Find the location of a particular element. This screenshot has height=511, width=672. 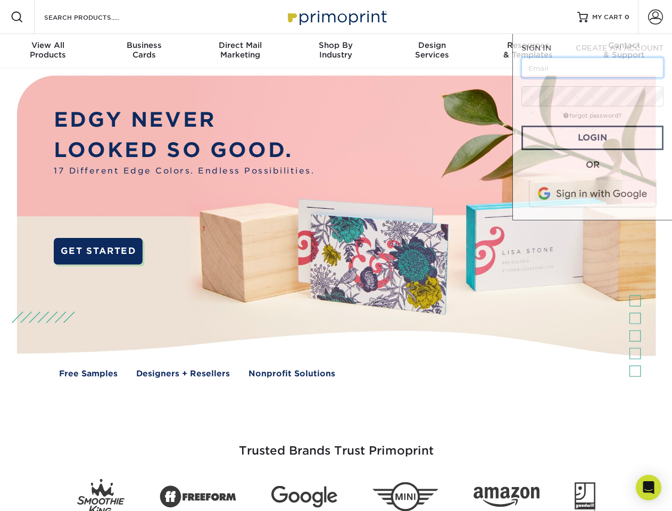

span: Direct Mail is located at coordinates (240, 45).